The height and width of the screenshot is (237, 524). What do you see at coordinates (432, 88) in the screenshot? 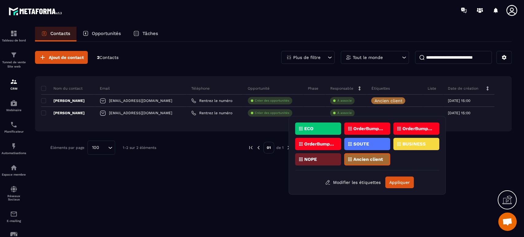
I see `p: Liste` at bounding box center [432, 88].